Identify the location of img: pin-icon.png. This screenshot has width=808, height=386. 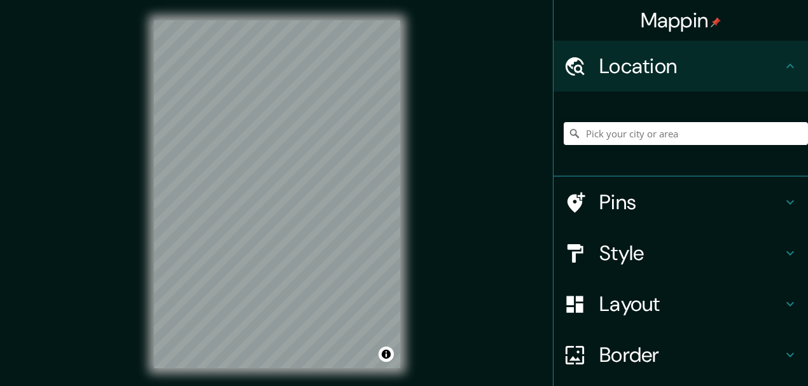
(716, 22).